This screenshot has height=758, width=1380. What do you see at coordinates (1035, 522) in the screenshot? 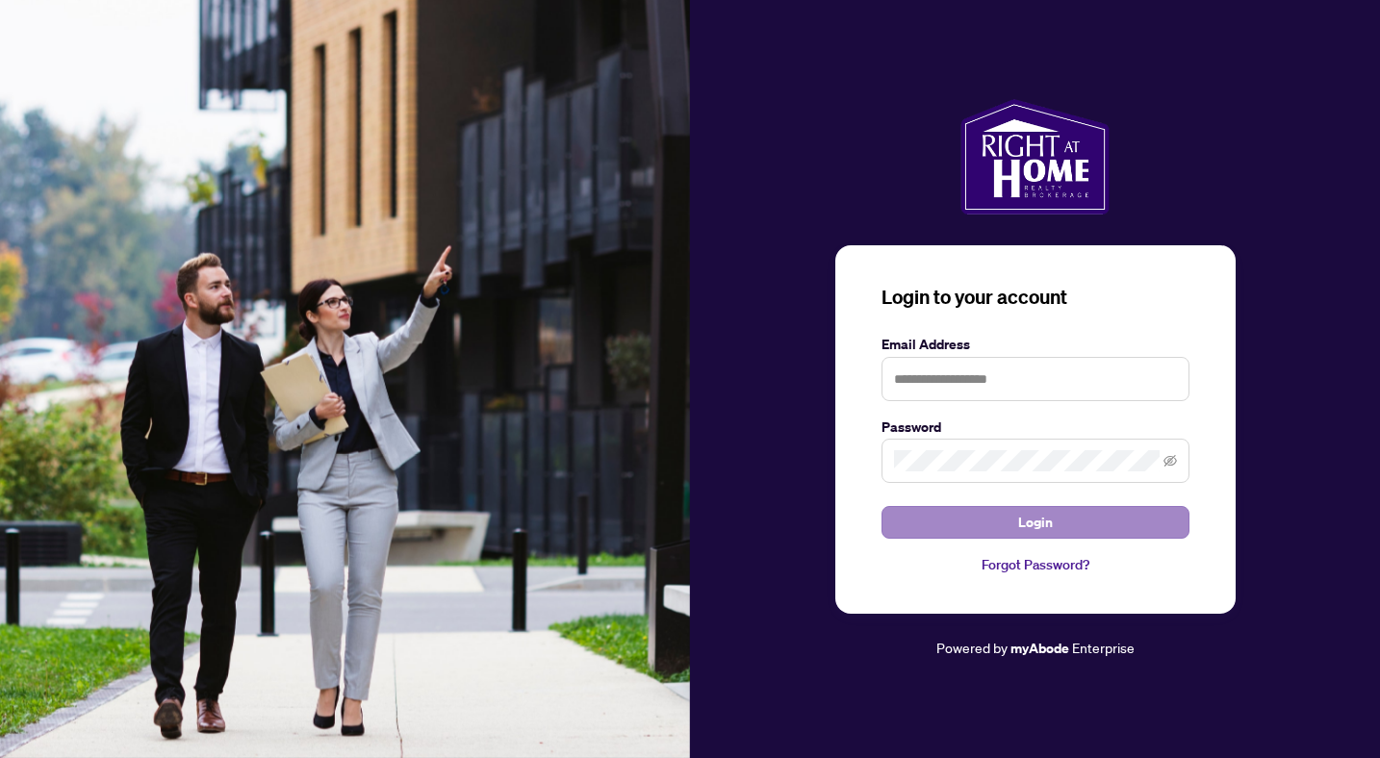
I see `button: Login` at bounding box center [1035, 522].